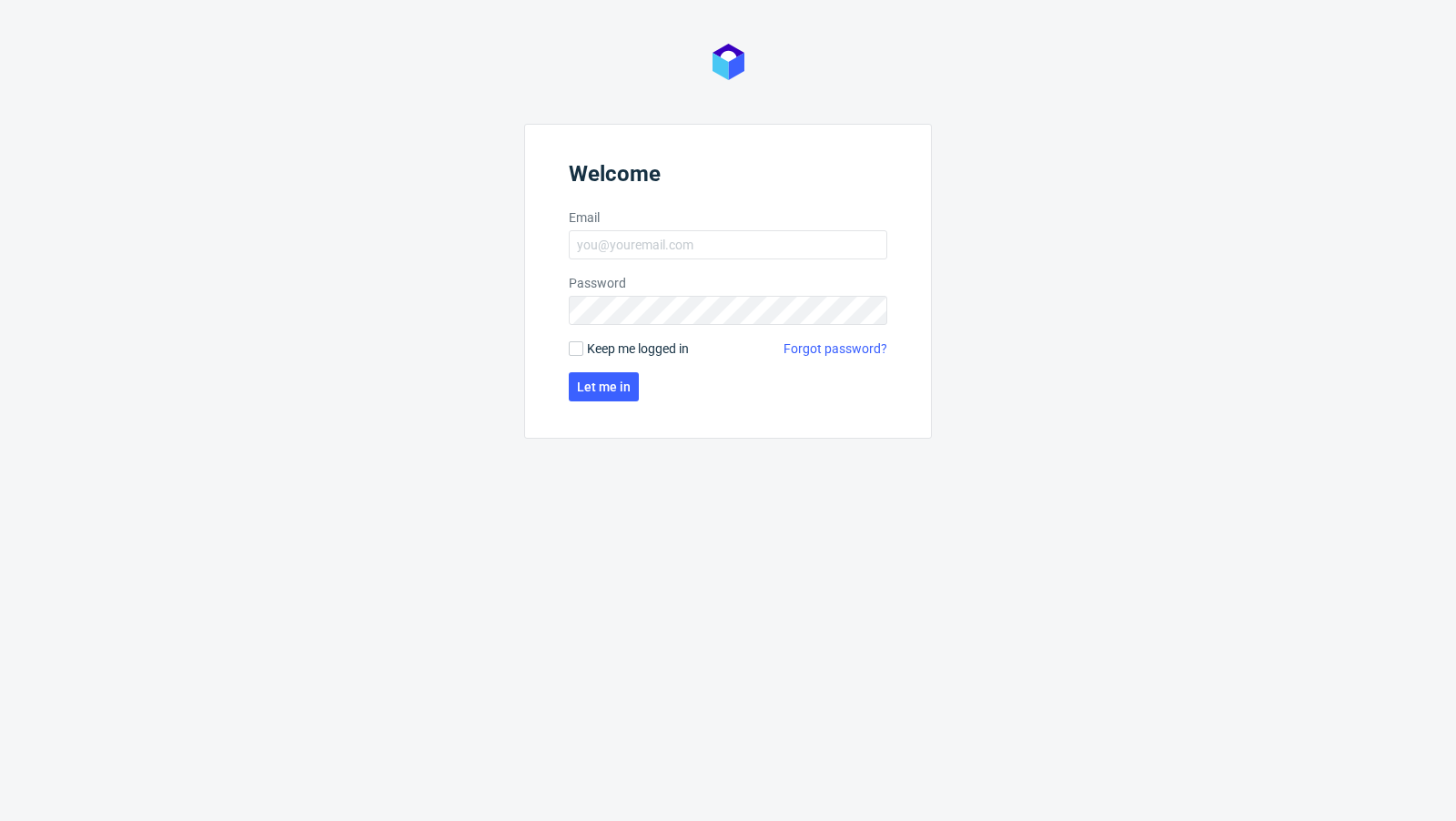 The height and width of the screenshot is (821, 1456). What do you see at coordinates (604, 387) in the screenshot?
I see `span: Let me in` at bounding box center [604, 387].